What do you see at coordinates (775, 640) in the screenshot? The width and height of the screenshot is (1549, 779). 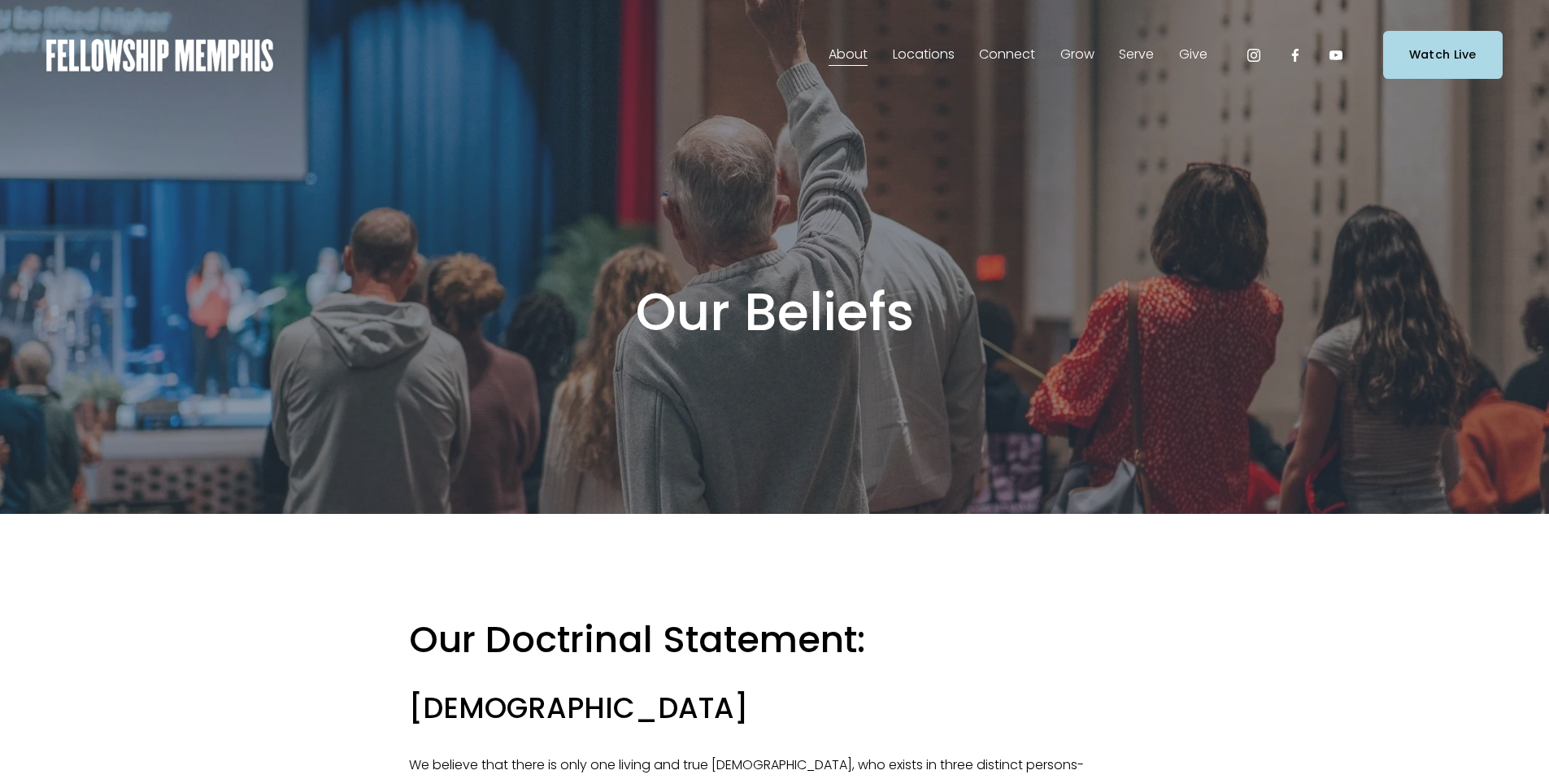 I see `h2: Our Doctrinal Statement:` at bounding box center [775, 640].